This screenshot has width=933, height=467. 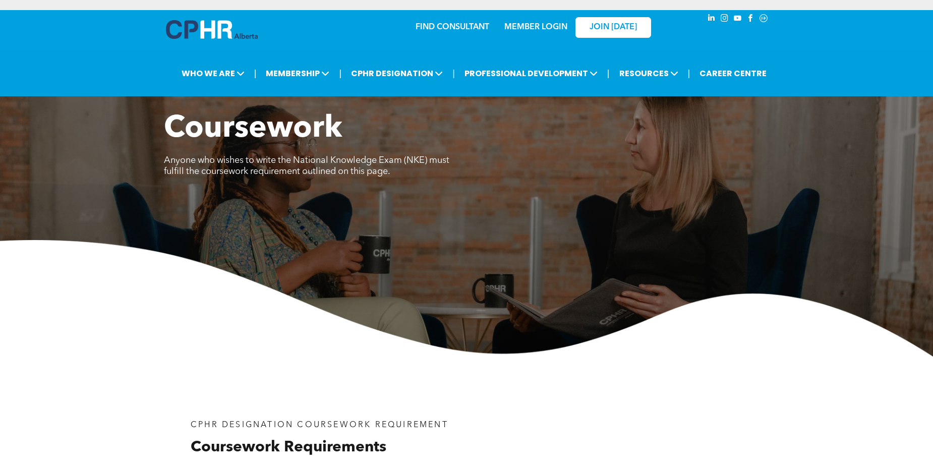 What do you see at coordinates (536, 27) in the screenshot?
I see `a: MEMBER LOGIN` at bounding box center [536, 27].